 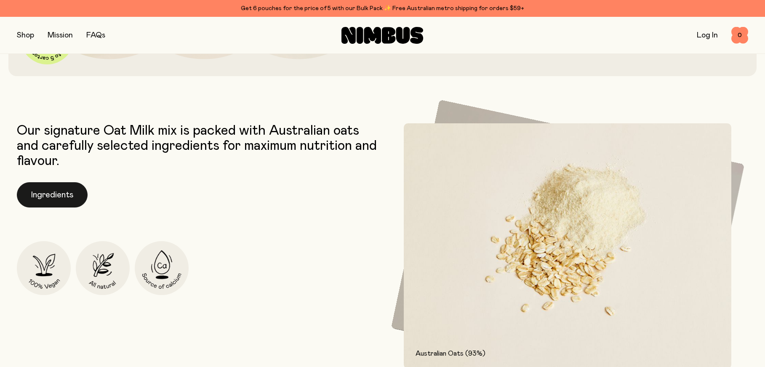 What do you see at coordinates (568, 354) in the screenshot?
I see `p: Australian Oats (93%)` at bounding box center [568, 354].